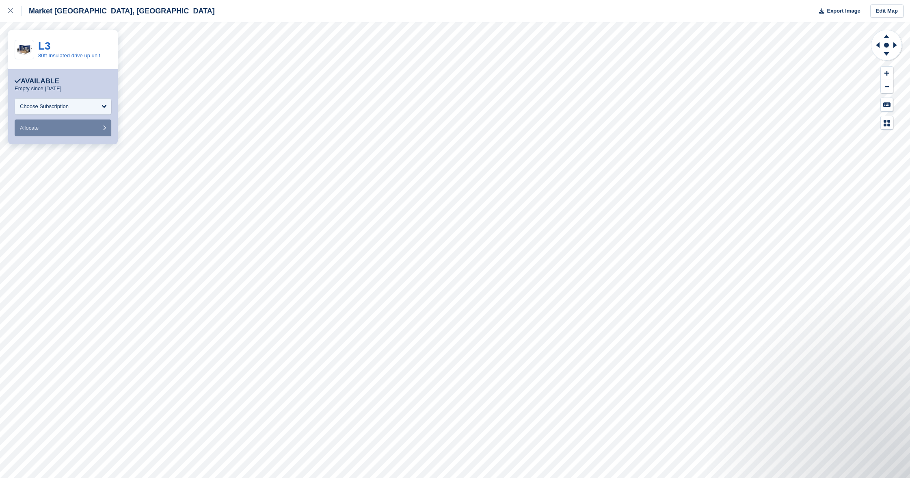 Image resolution: width=910 pixels, height=478 pixels. I want to click on a: Edit Map, so click(887, 11).